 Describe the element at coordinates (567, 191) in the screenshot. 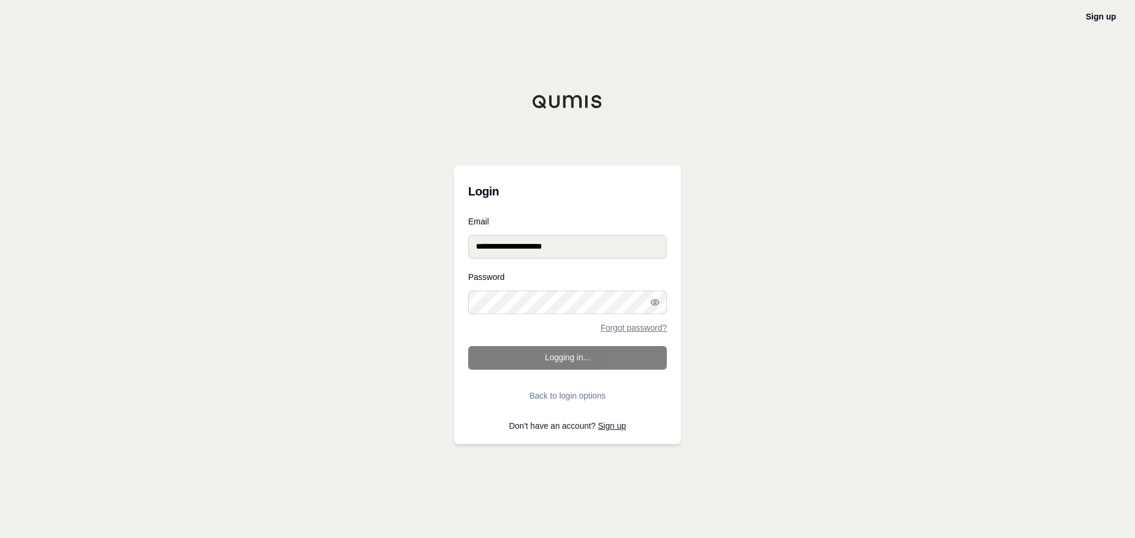

I see `h3: Login` at that location.